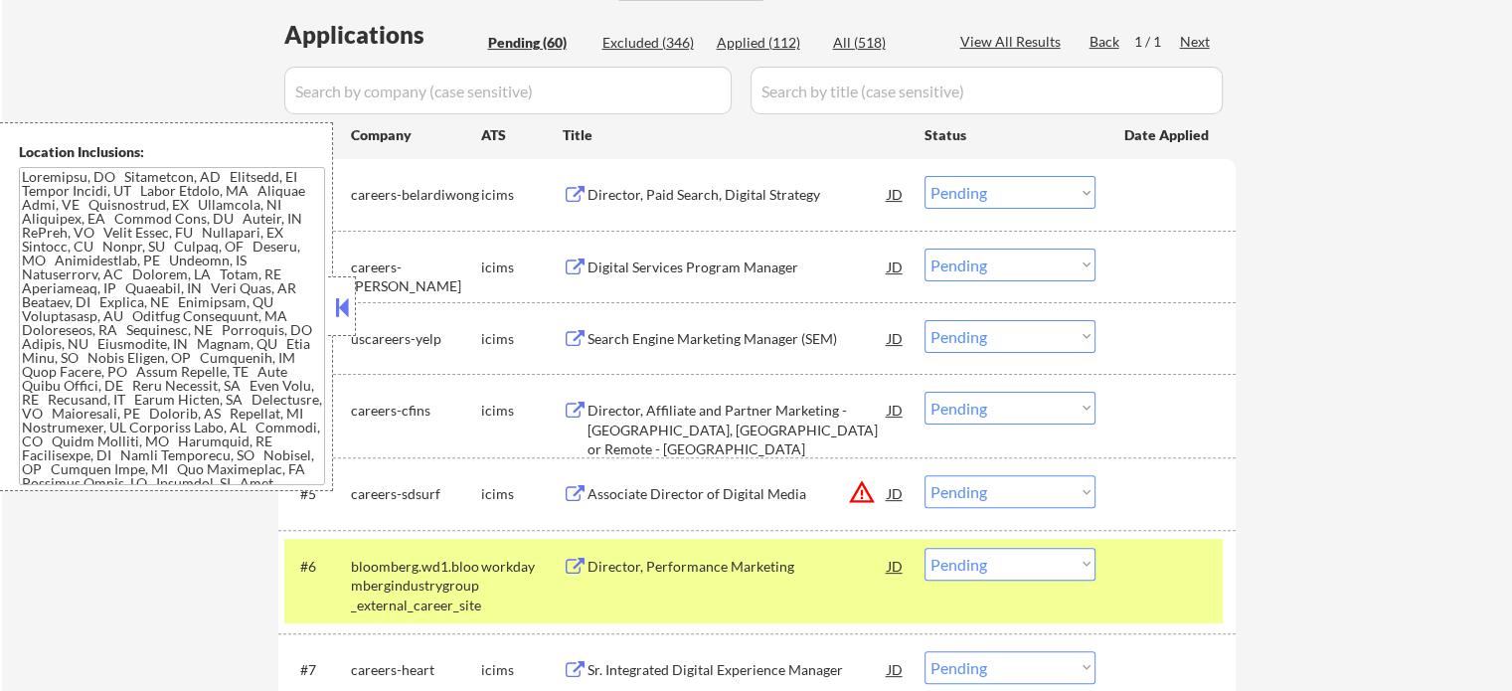 The width and height of the screenshot is (1512, 691). I want to click on div: View All Results, so click(1013, 42).